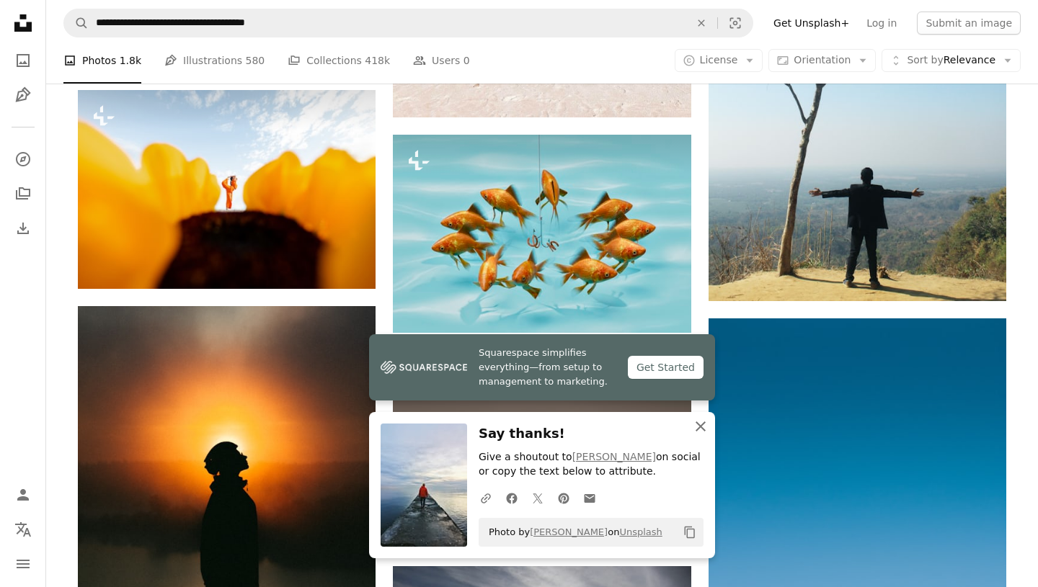 The image size is (1038, 587). What do you see at coordinates (547, 368) in the screenshot?
I see `span: Squarespace simplifies everything—from setup to management to marketing.` at bounding box center [547, 368].